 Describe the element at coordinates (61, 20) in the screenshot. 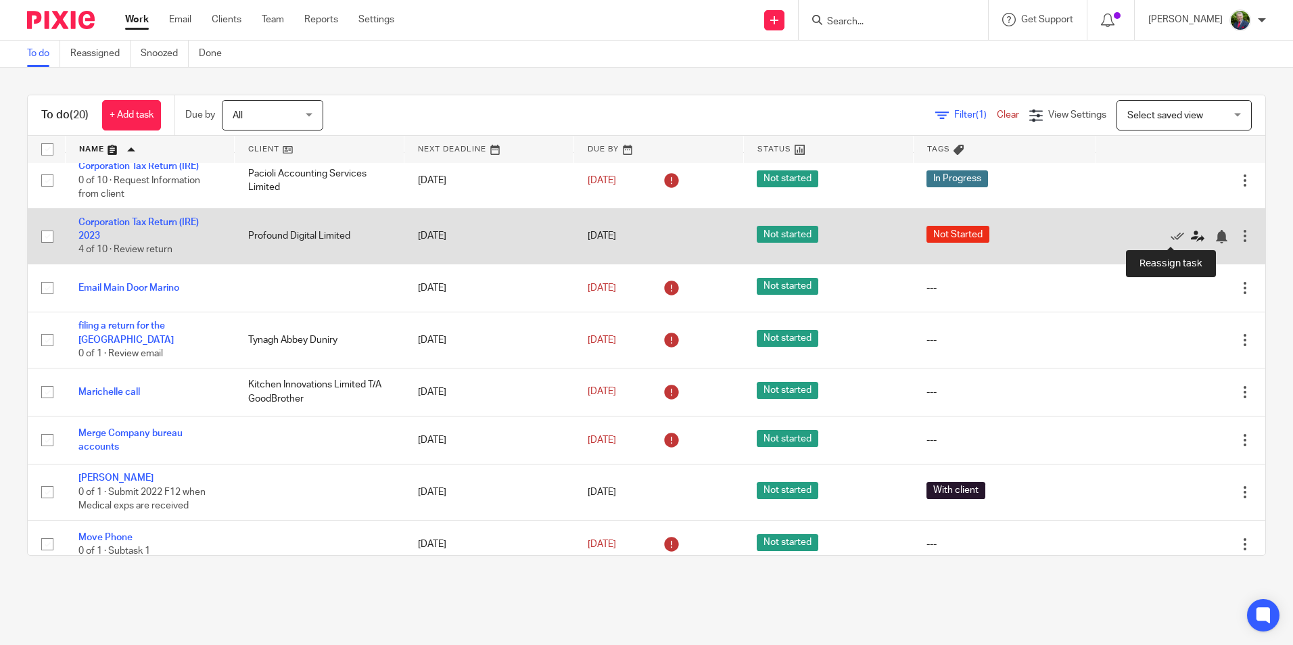

I see `img: Pixie` at that location.